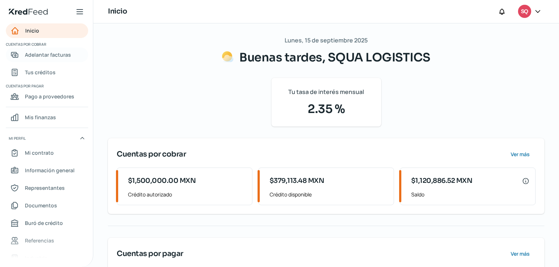 The image size is (559, 267). What do you see at coordinates (297, 181) in the screenshot?
I see `span: $379,113.48 MXN` at bounding box center [297, 181].